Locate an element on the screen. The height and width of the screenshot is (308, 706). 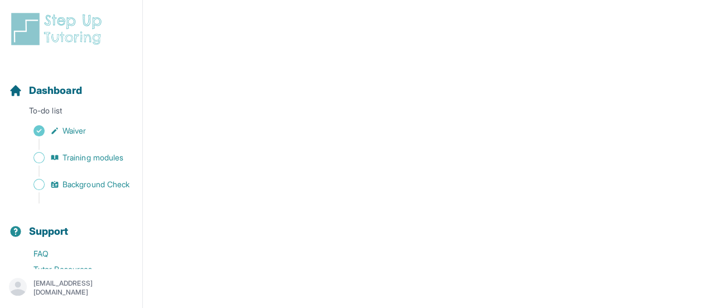
span: Background Check is located at coordinates (96, 184).